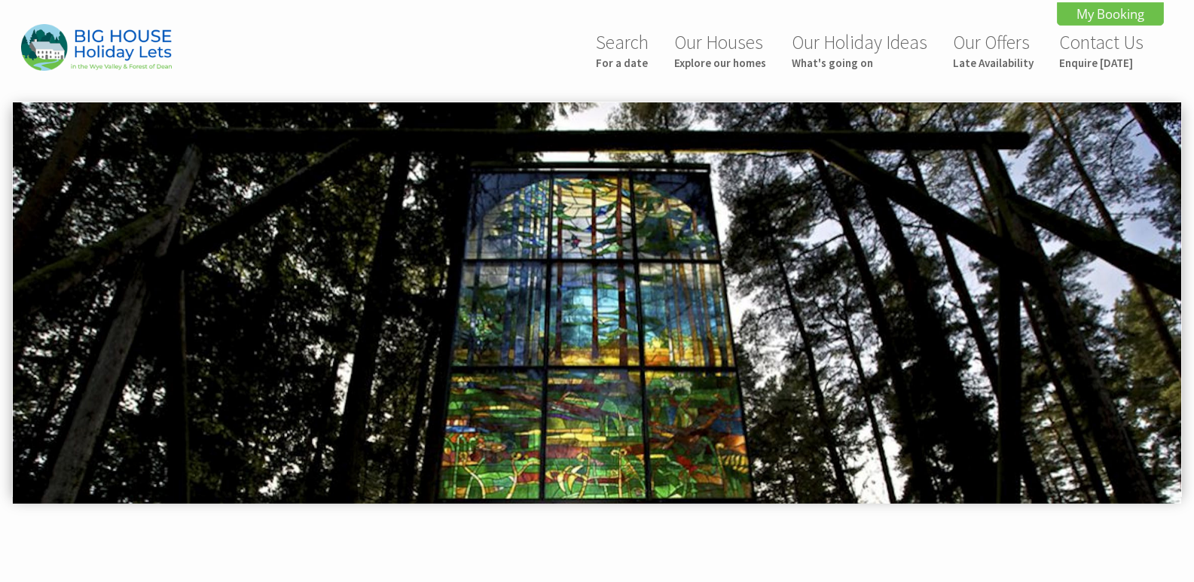 Image resolution: width=1194 pixels, height=582 pixels. I want to click on a: Our HousesExplore our homes, so click(720, 50).